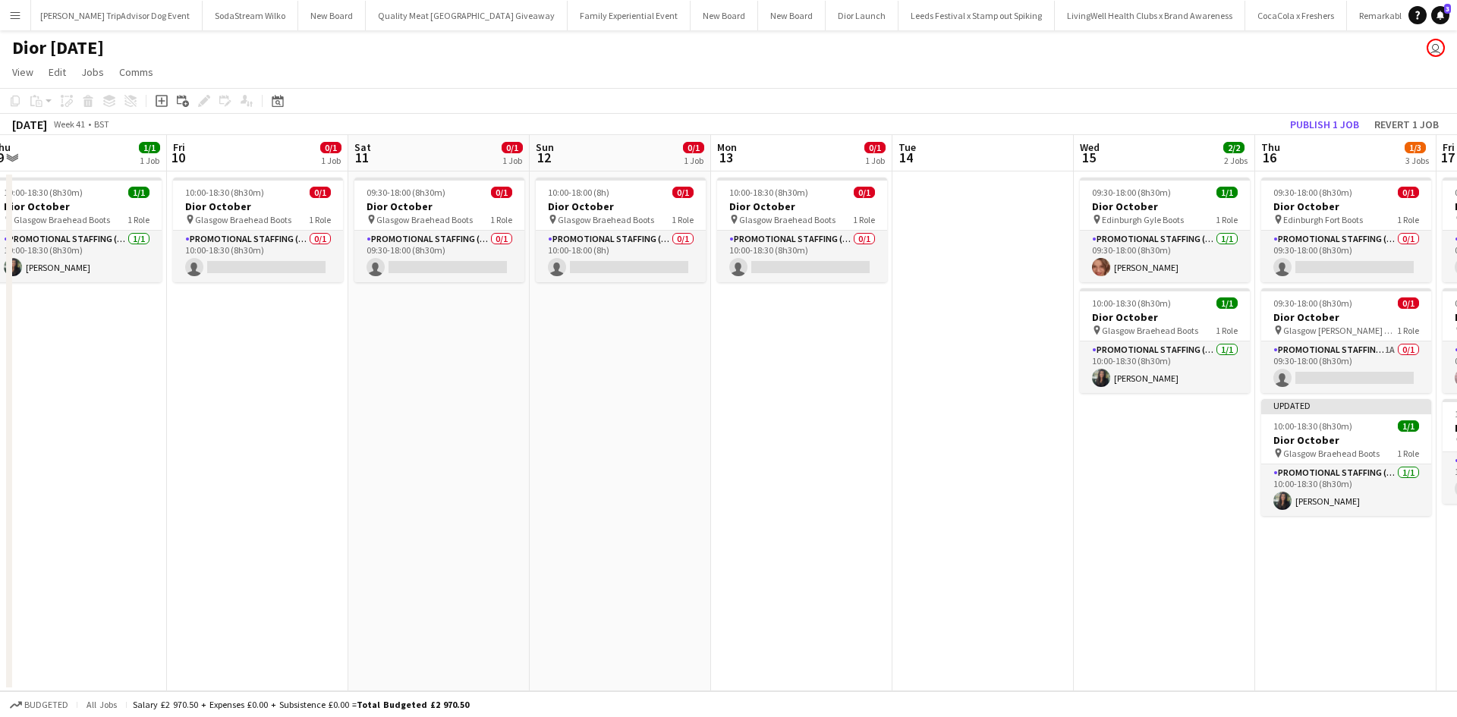  Describe the element at coordinates (1447, 8) in the screenshot. I see `span: 3` at that location.